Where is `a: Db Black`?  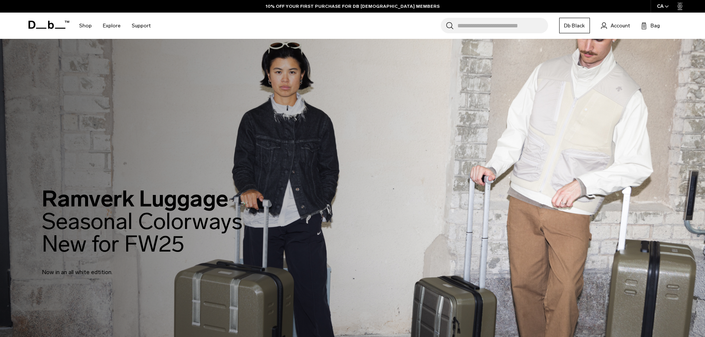 a: Db Black is located at coordinates (575, 26).